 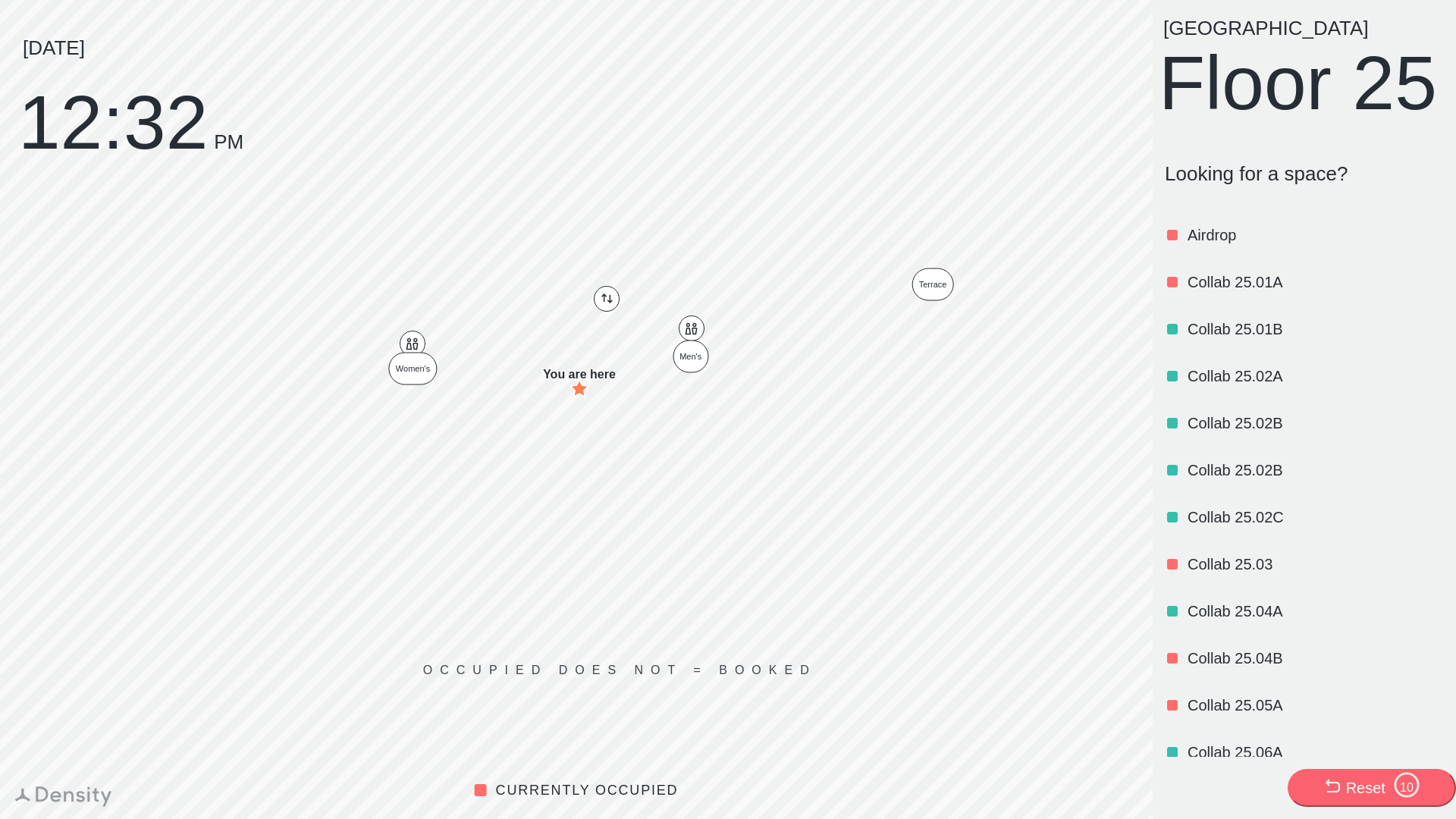 What do you see at coordinates (1366, 788) in the screenshot?
I see `div: Reset` at bounding box center [1366, 788].